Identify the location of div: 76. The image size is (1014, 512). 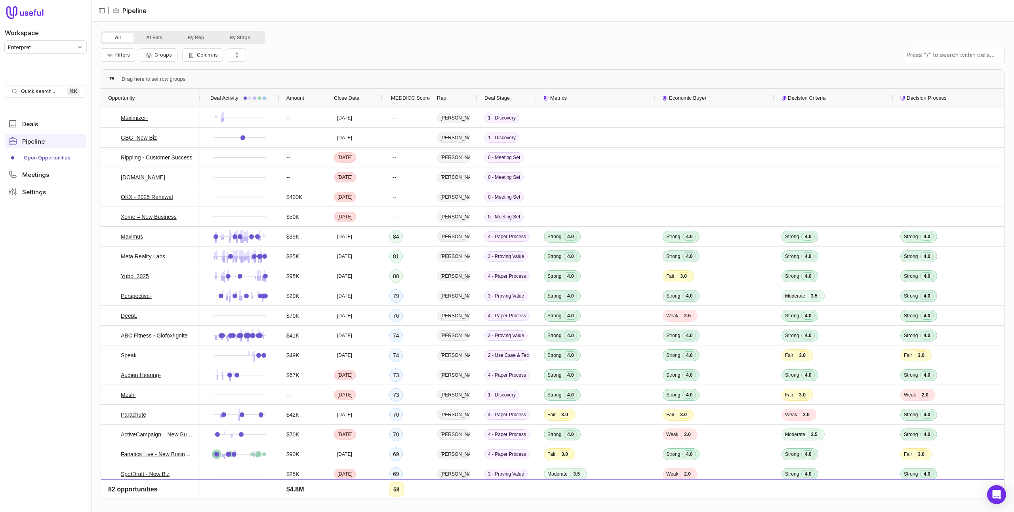
(396, 316).